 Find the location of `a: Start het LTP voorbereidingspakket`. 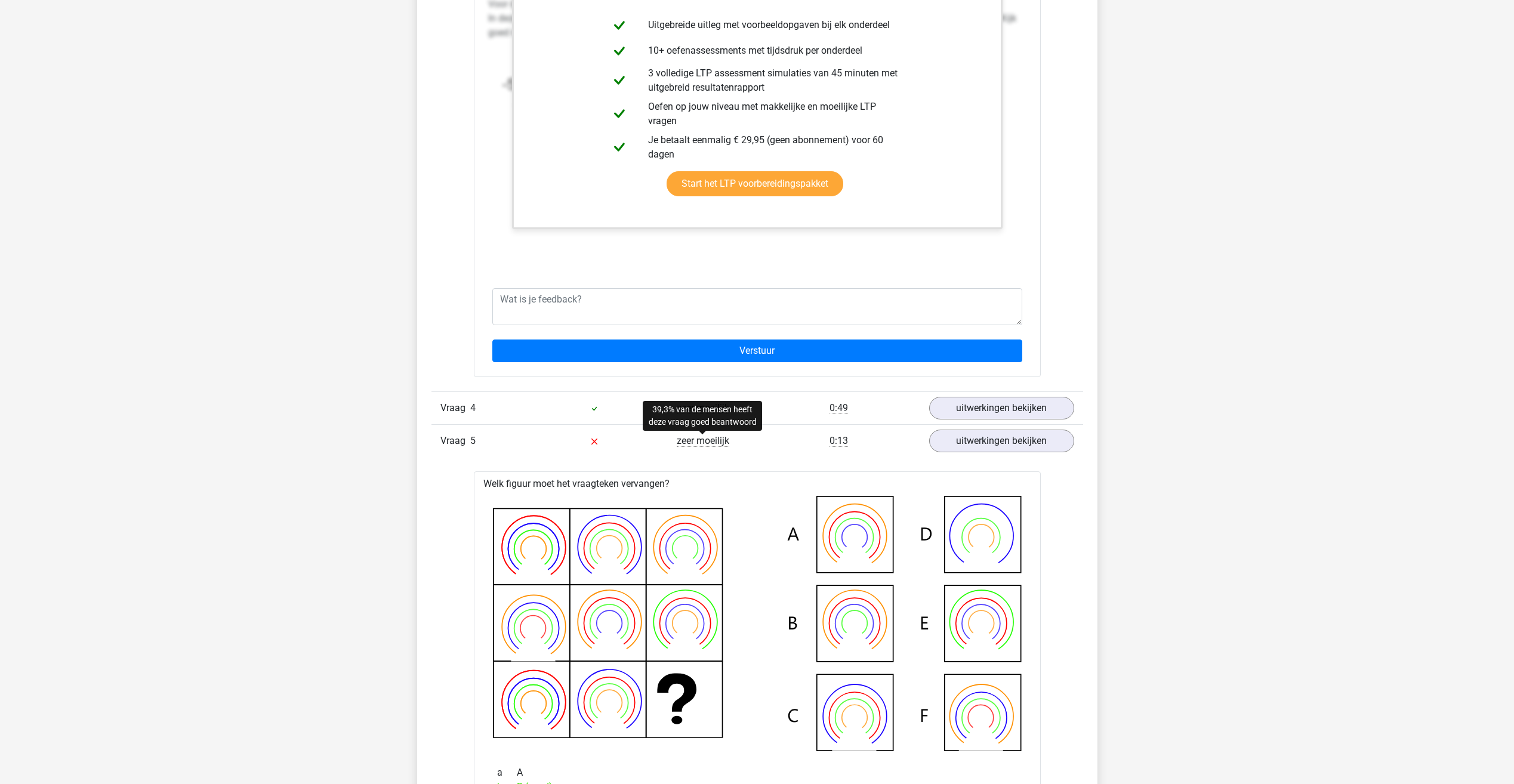

a: Start het LTP voorbereidingspakket is located at coordinates (755, 184).